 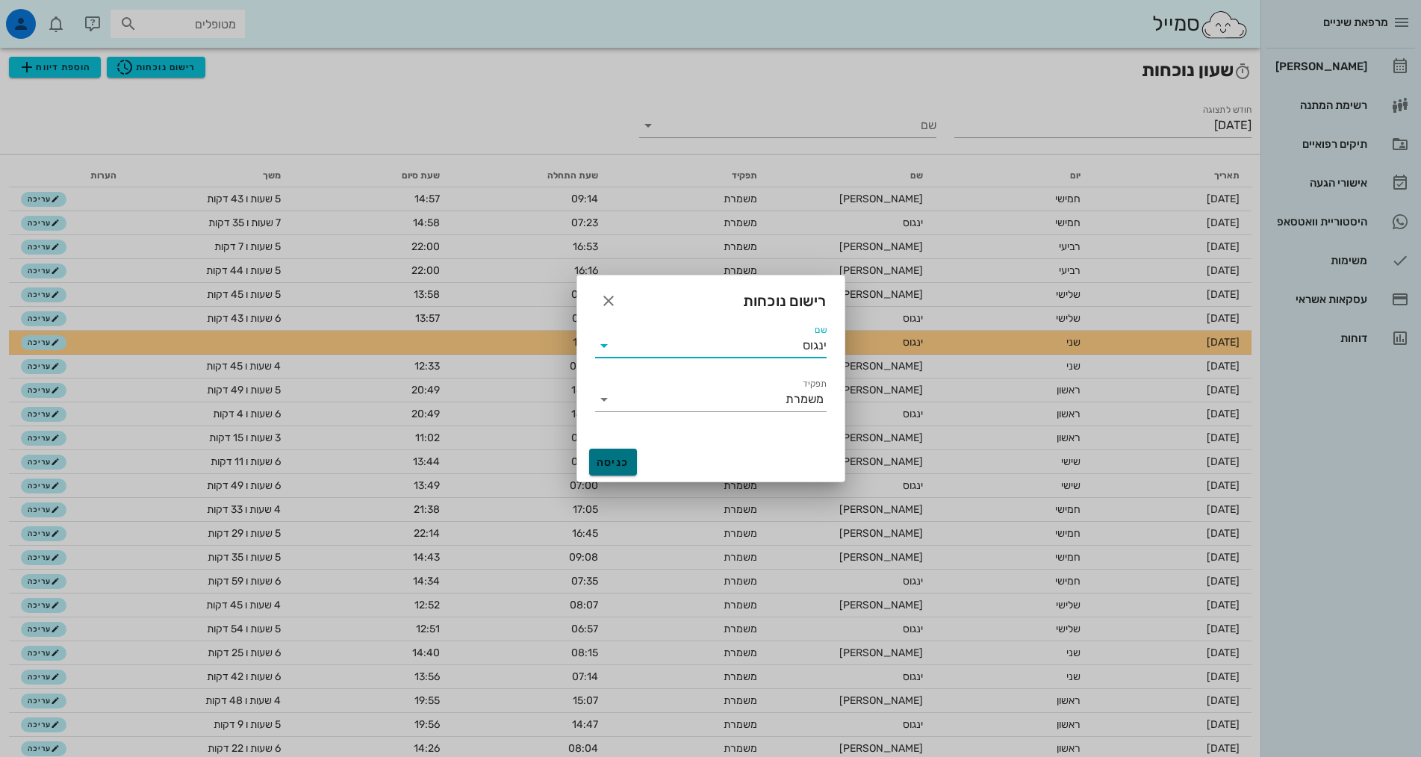 What do you see at coordinates (613, 462) in the screenshot?
I see `span: כניסה` at bounding box center [613, 462].